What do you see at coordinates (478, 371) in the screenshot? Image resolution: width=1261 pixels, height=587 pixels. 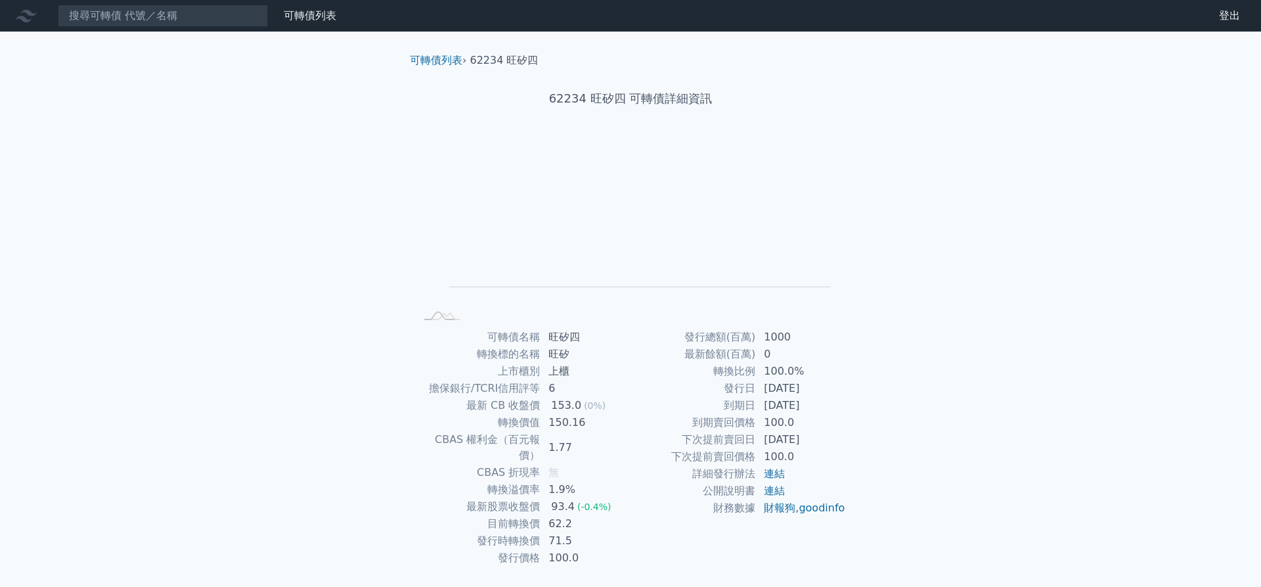 I see `td: 上市櫃別` at bounding box center [478, 371].